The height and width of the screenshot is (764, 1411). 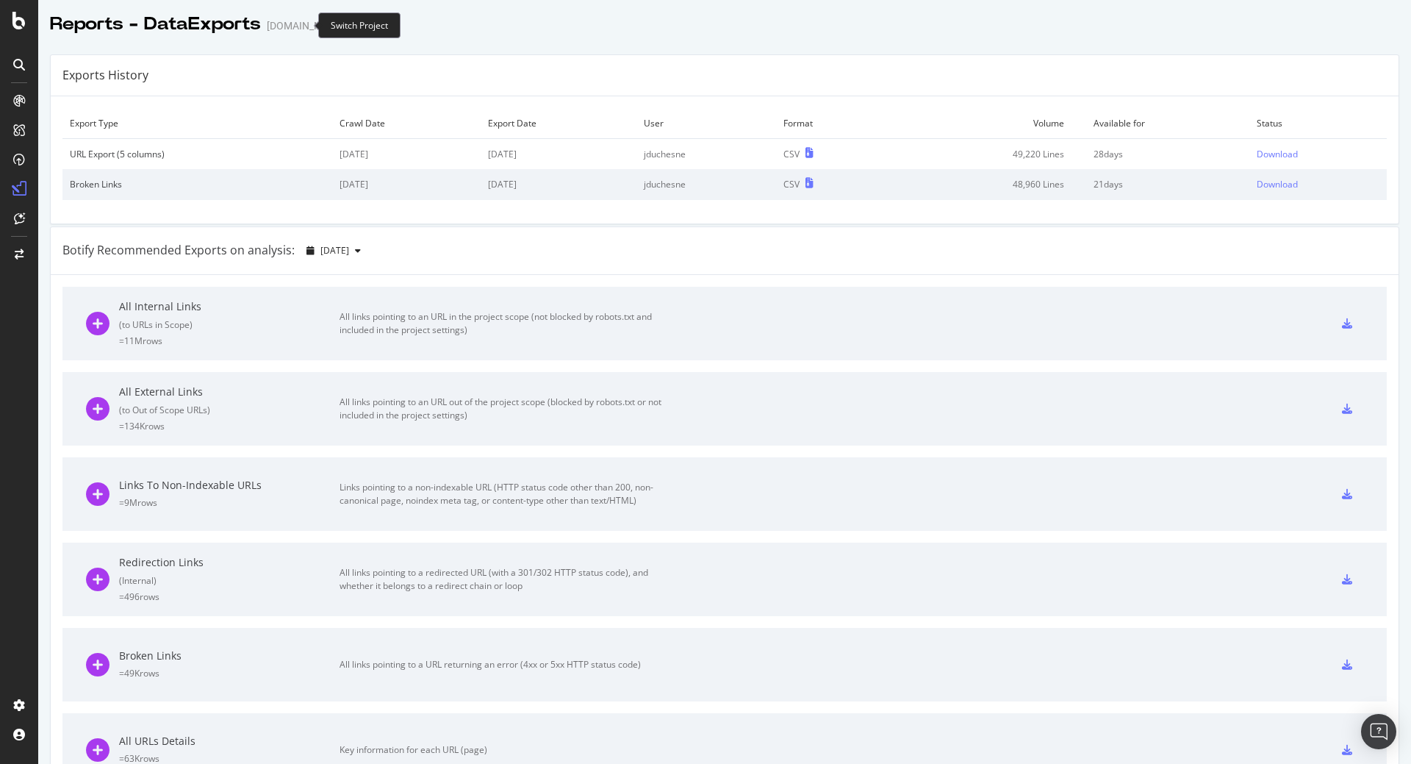 I want to click on td: Export Date, so click(x=559, y=124).